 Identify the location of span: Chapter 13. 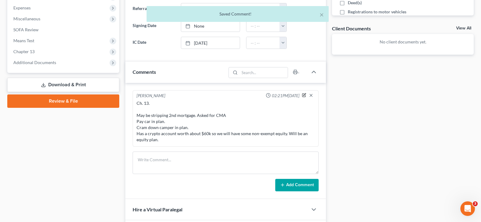
(24, 51).